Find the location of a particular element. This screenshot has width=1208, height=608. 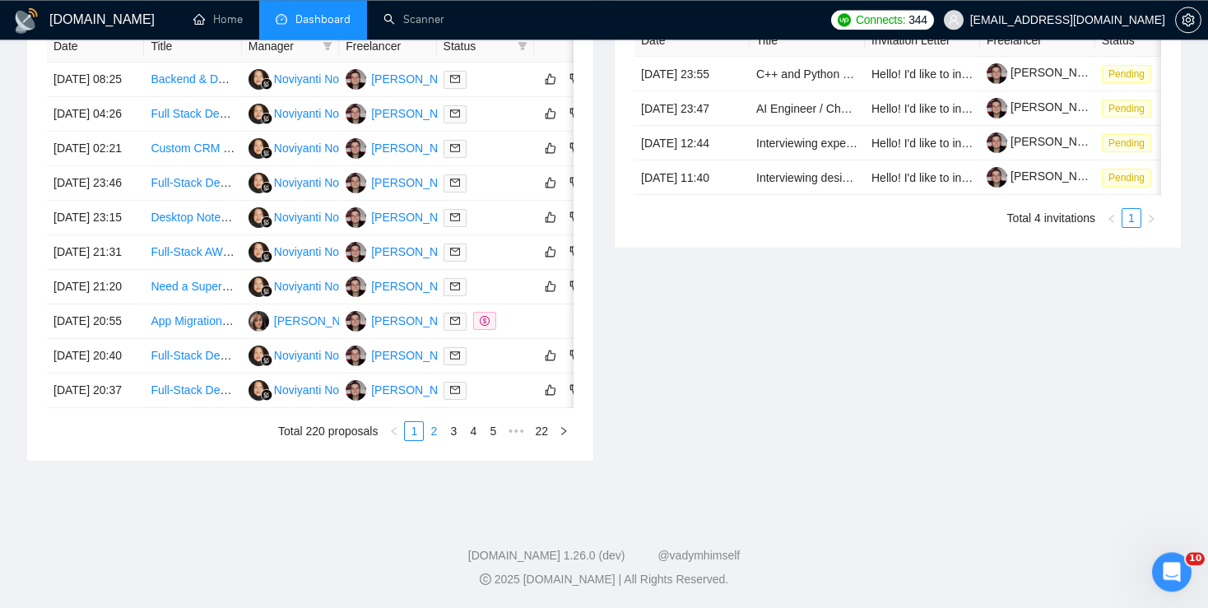

th: Title is located at coordinates (193, 46).